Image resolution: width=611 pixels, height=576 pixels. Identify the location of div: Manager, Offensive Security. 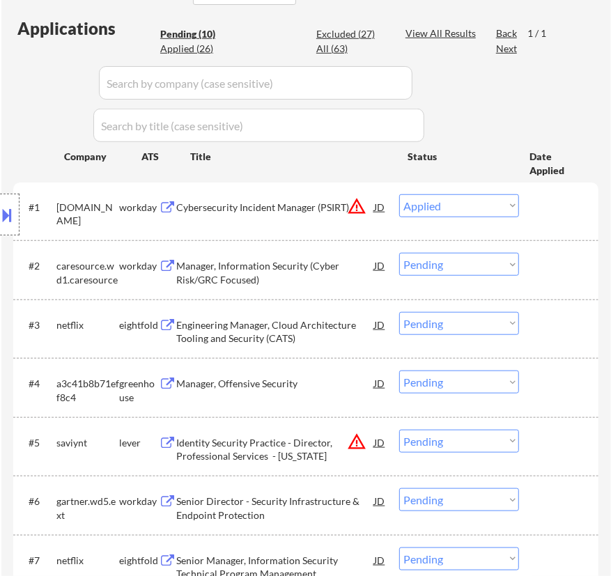
(275, 384).